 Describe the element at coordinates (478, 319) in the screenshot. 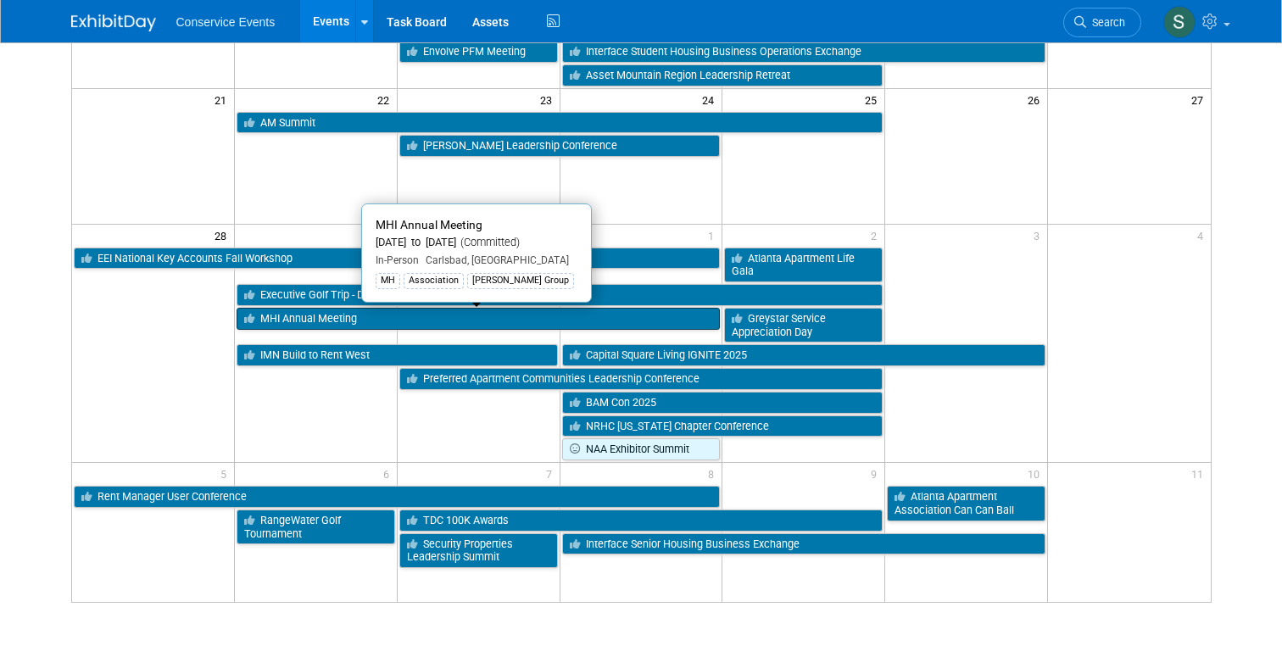

I see `a: MHI Annual Meeting` at that location.